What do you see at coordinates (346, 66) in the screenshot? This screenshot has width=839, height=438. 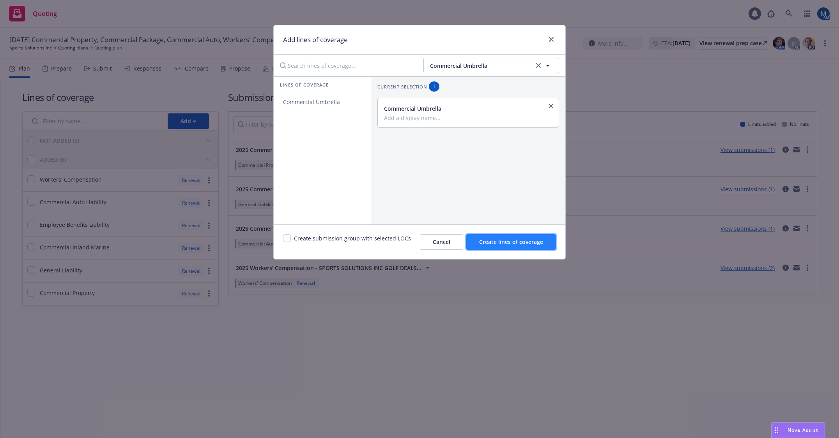 I see `input: Search lines of coverage...` at bounding box center [346, 66].